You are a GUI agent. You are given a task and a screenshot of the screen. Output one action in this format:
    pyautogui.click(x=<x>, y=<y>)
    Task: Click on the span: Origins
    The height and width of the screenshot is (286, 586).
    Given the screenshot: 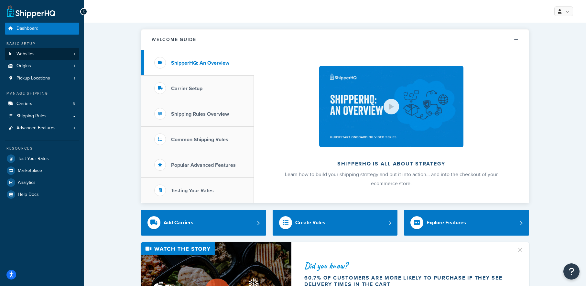 What is the action you would take?
    pyautogui.click(x=24, y=66)
    